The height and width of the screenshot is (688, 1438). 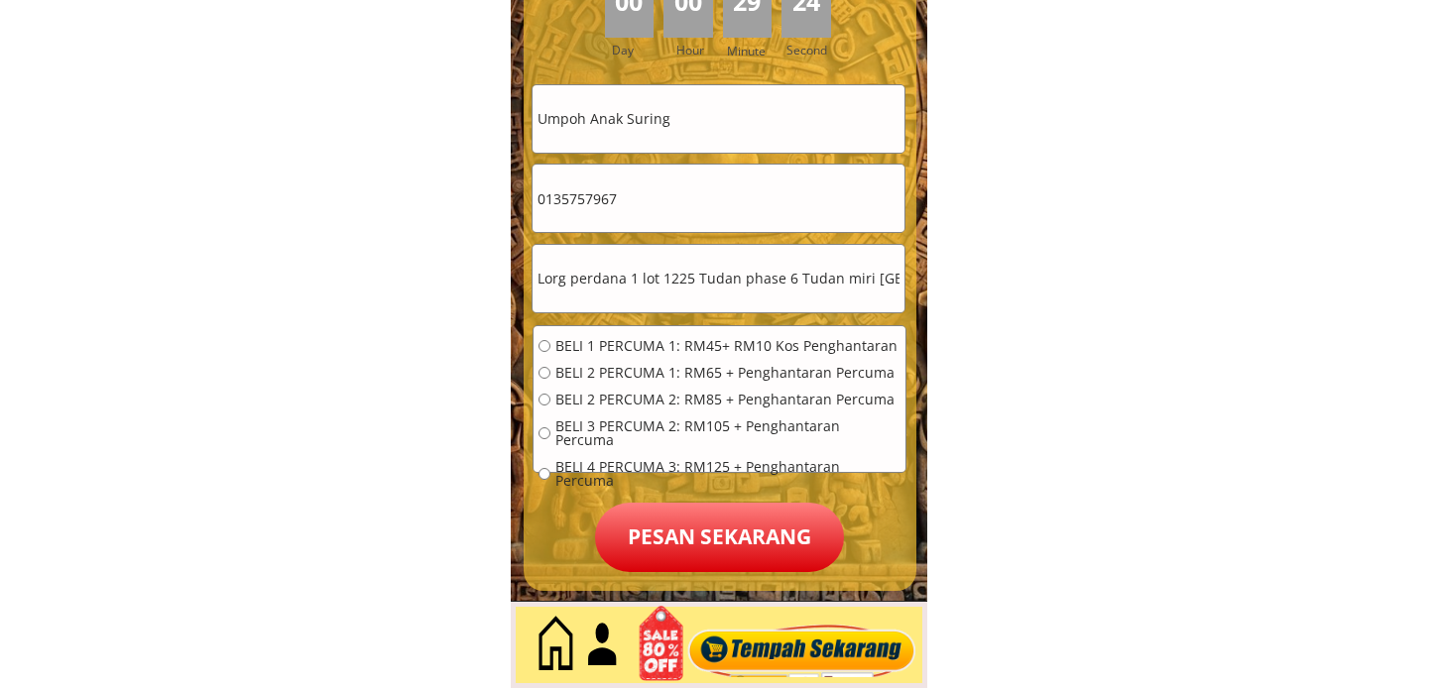 What do you see at coordinates (728, 474) in the screenshot?
I see `span: BELI 4 PERCUMA 3: RM125 + Penghantaran Percuma` at bounding box center [728, 474].